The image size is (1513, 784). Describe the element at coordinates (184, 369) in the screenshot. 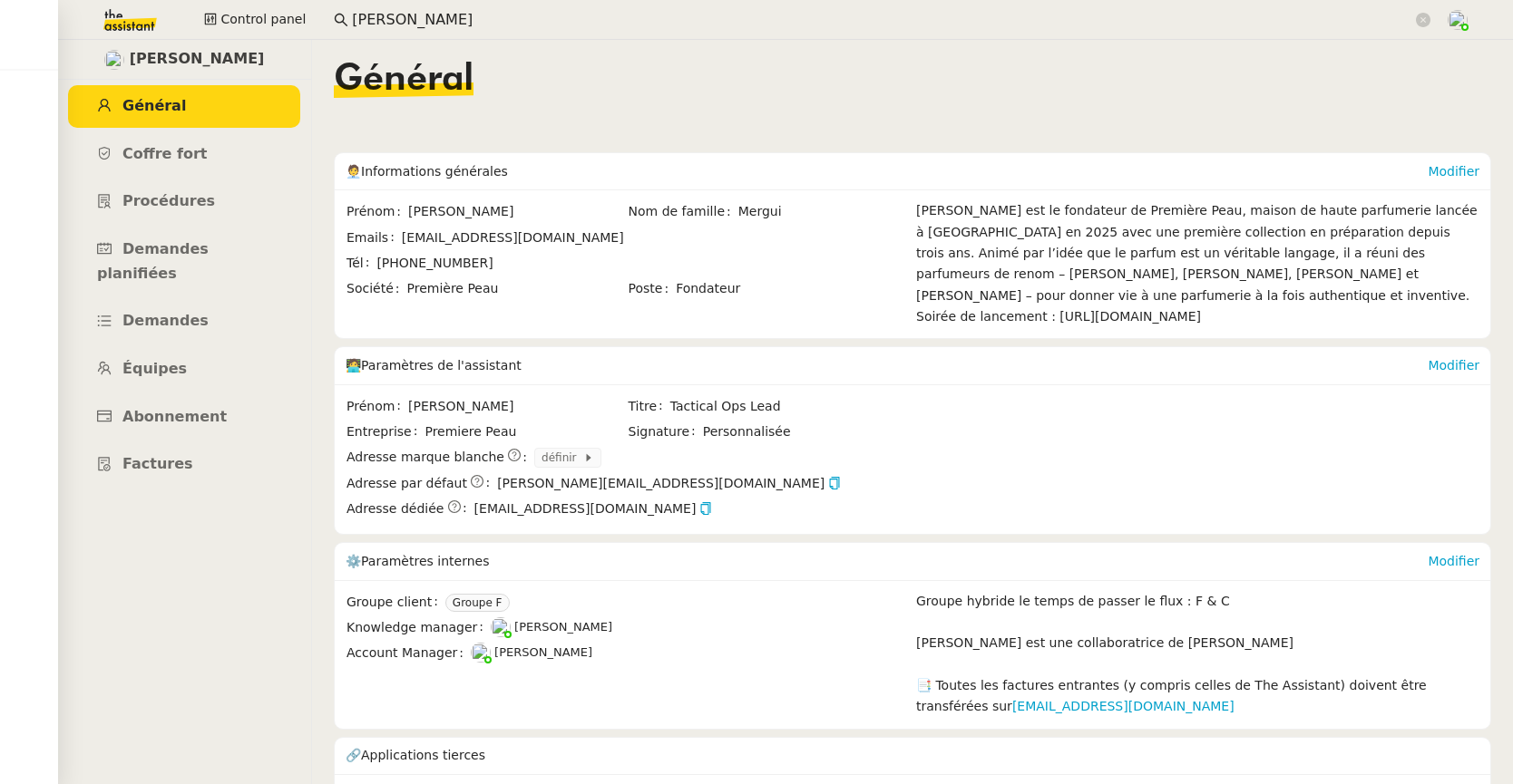

I see `a: Équipes` at that location.